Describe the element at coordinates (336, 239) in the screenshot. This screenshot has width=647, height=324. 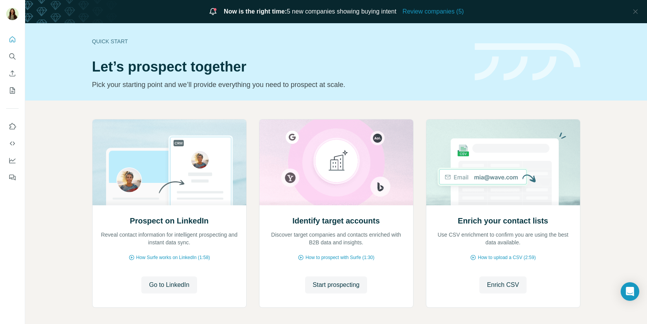
I see `p: Discover target companies and contacts enriched with B2B data and insights.` at that location.